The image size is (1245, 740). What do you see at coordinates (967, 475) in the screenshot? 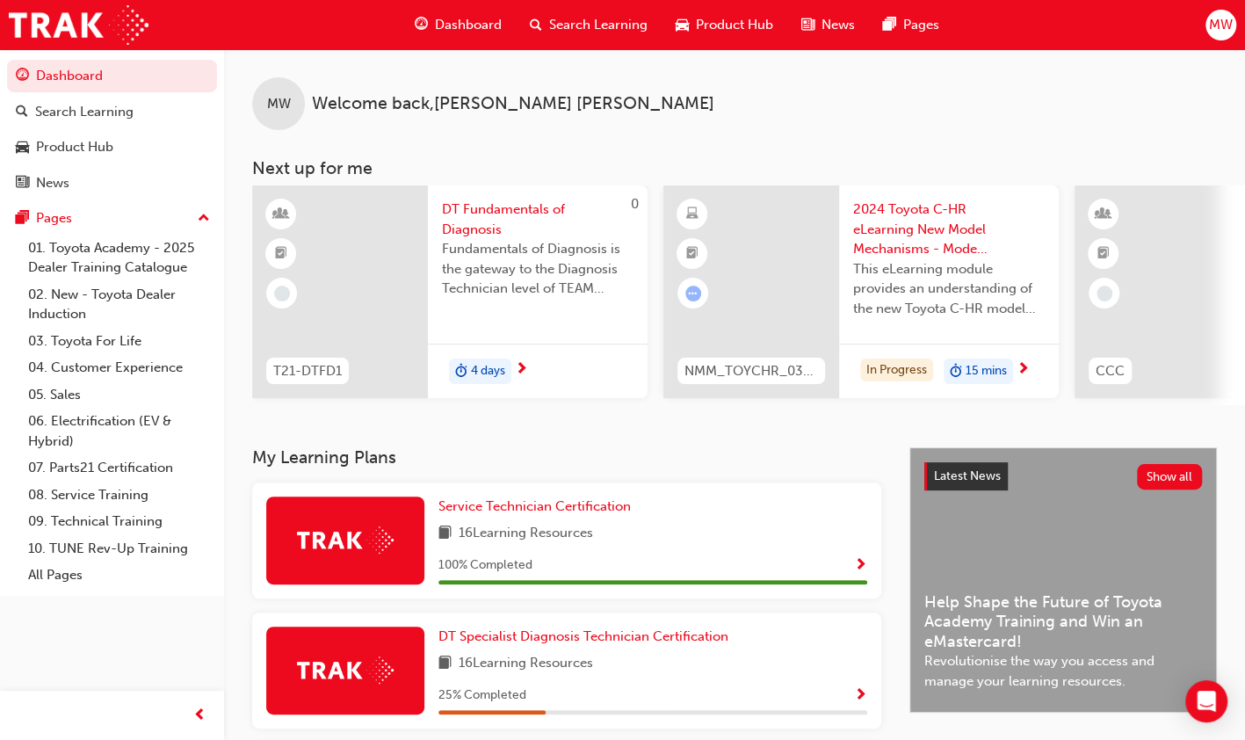
I see `span: Latest News` at bounding box center [967, 475].